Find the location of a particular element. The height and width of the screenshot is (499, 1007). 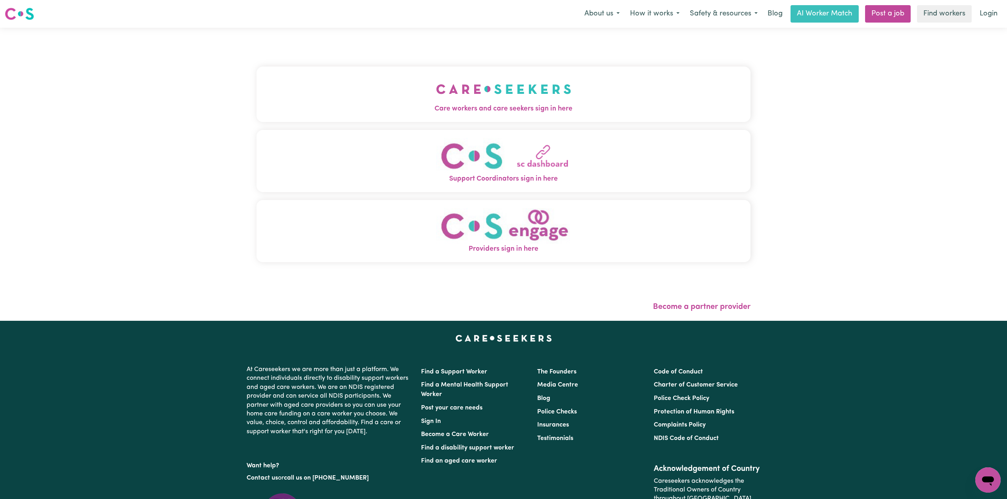

a: Find a disability support worker is located at coordinates (467, 448).